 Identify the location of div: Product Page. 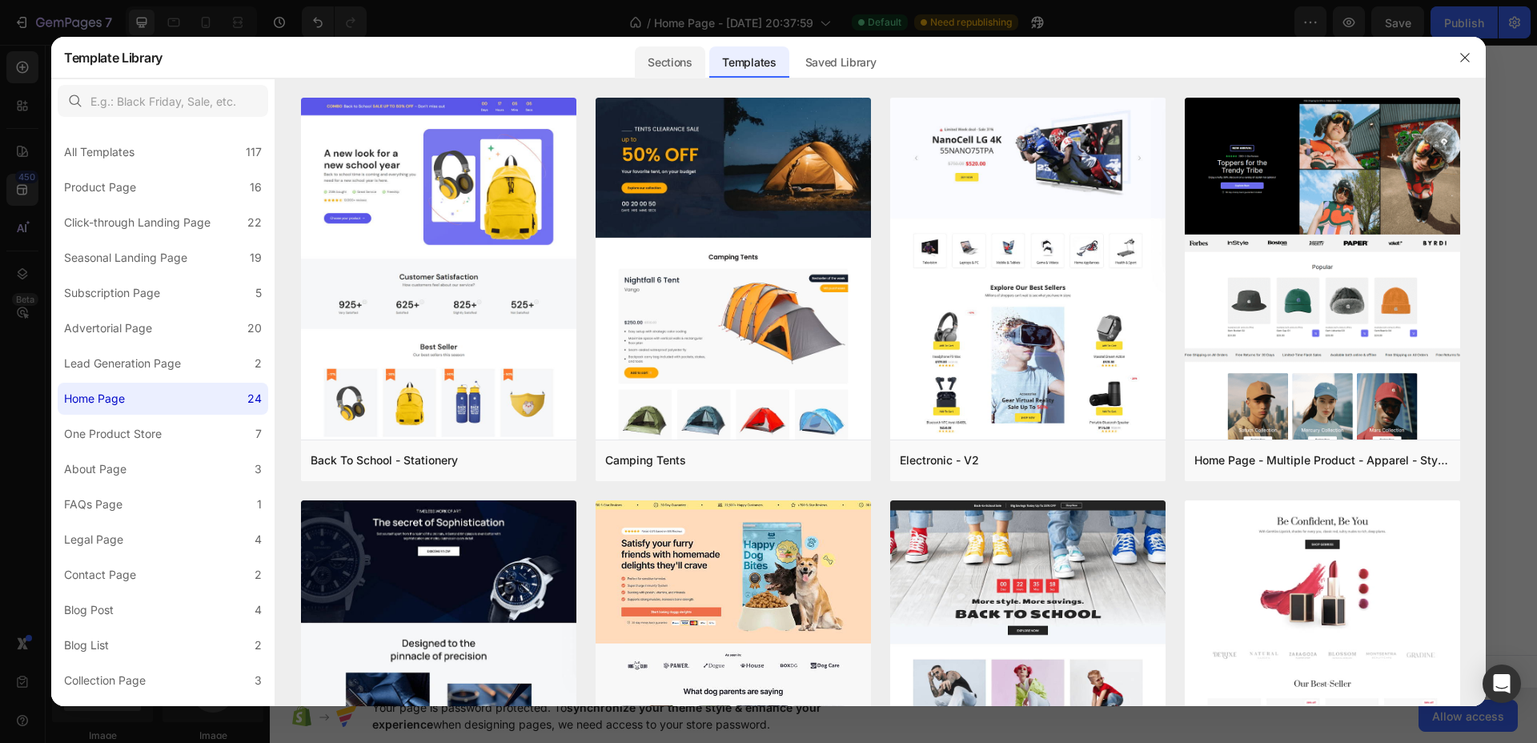
(100, 187).